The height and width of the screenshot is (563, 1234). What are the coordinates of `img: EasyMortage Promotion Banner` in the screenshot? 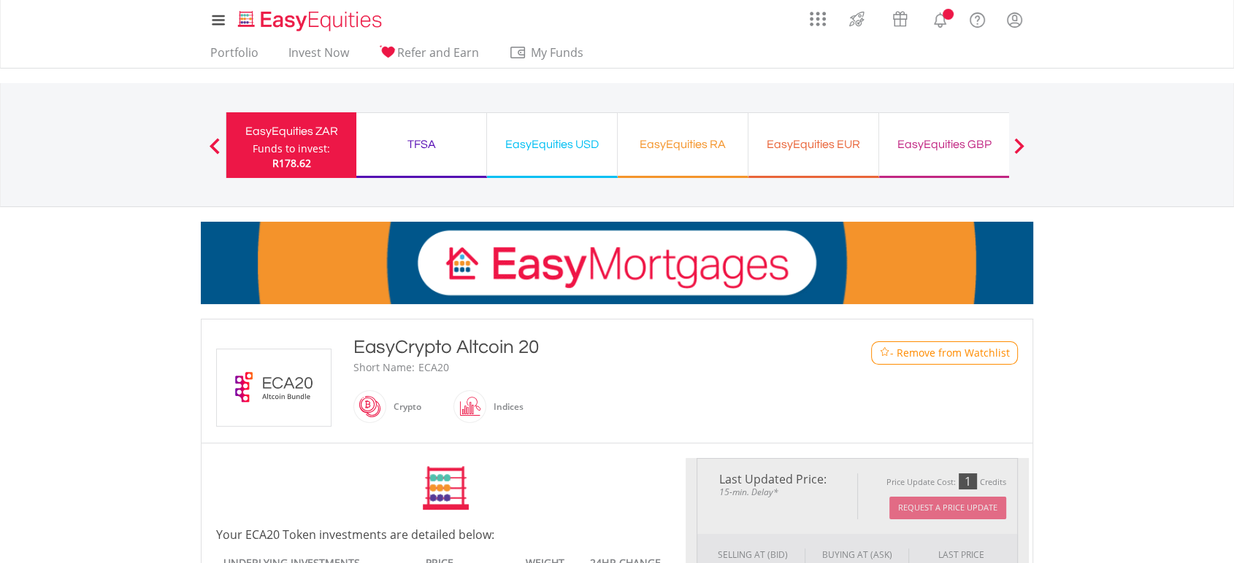 It's located at (617, 263).